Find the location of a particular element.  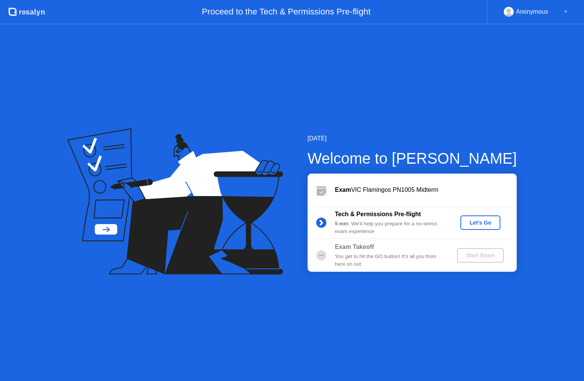

div: You get to hit the GO button! It’s all you from here on out is located at coordinates (390, 260).